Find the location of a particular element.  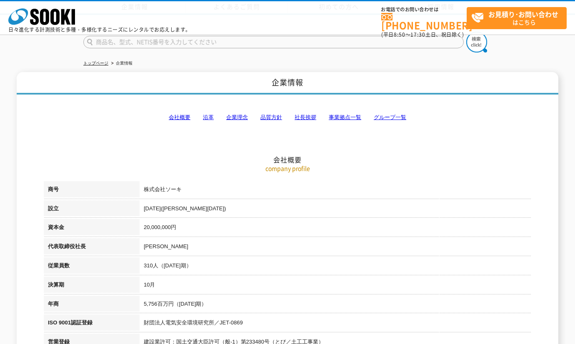

a: 会社概要 is located at coordinates (180, 117).